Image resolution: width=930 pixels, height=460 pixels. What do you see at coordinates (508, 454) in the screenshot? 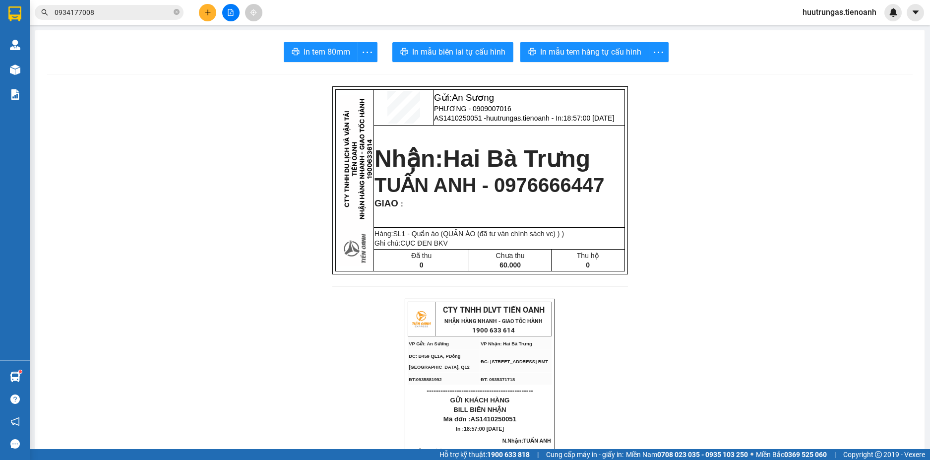
I see `strong: 1900 633 818` at bounding box center [508, 454].